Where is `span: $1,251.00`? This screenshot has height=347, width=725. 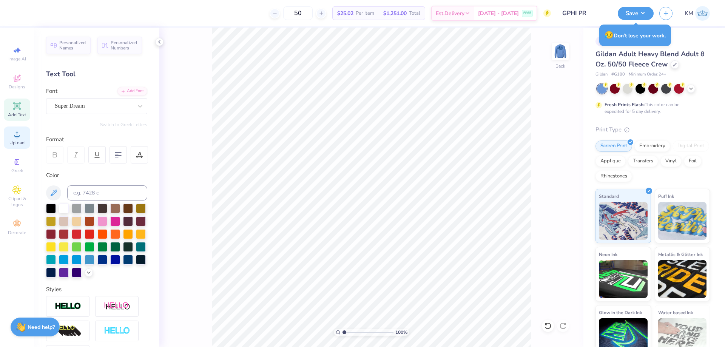
span: $1,251.00 is located at coordinates (395, 13).